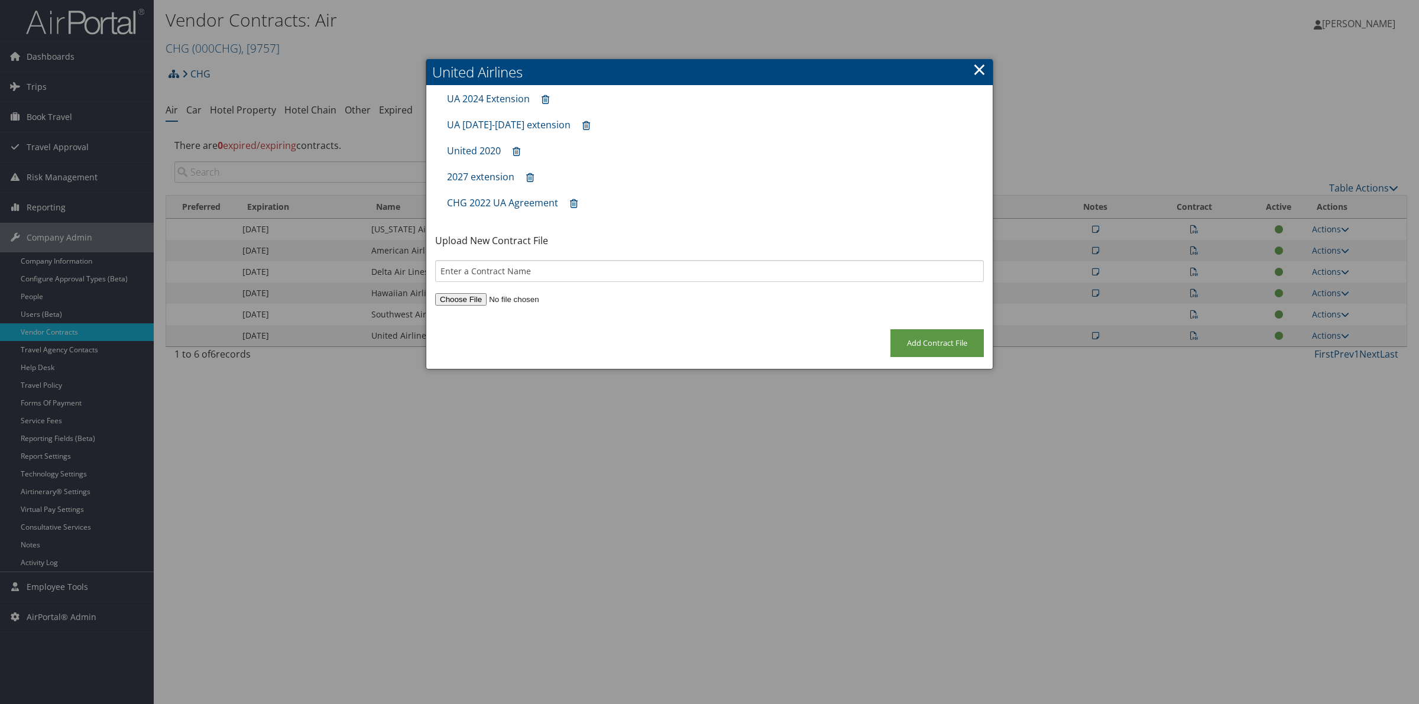 The height and width of the screenshot is (704, 1419). Describe the element at coordinates (937, 343) in the screenshot. I see `input: Add Contract File` at that location.